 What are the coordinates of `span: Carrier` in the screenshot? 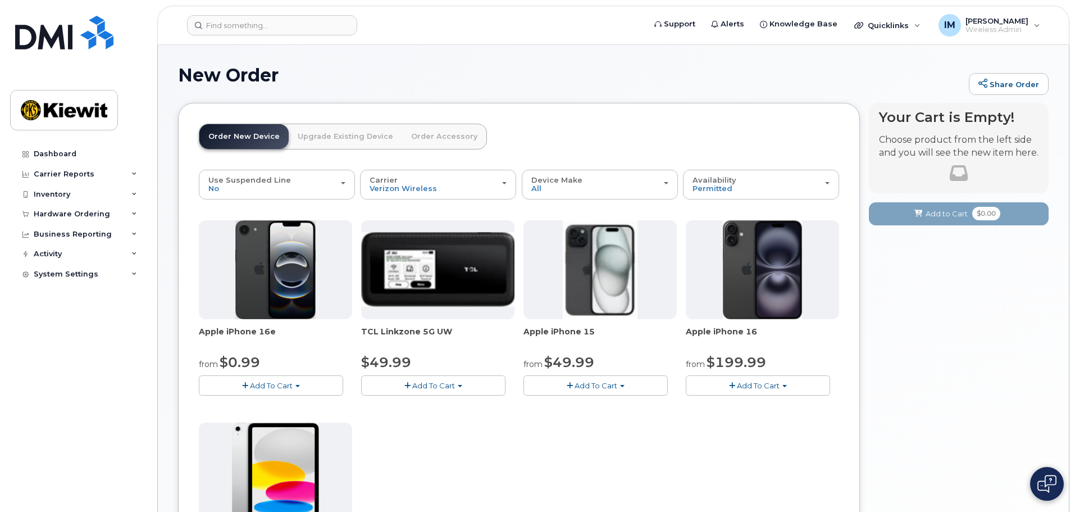 It's located at (384, 180).